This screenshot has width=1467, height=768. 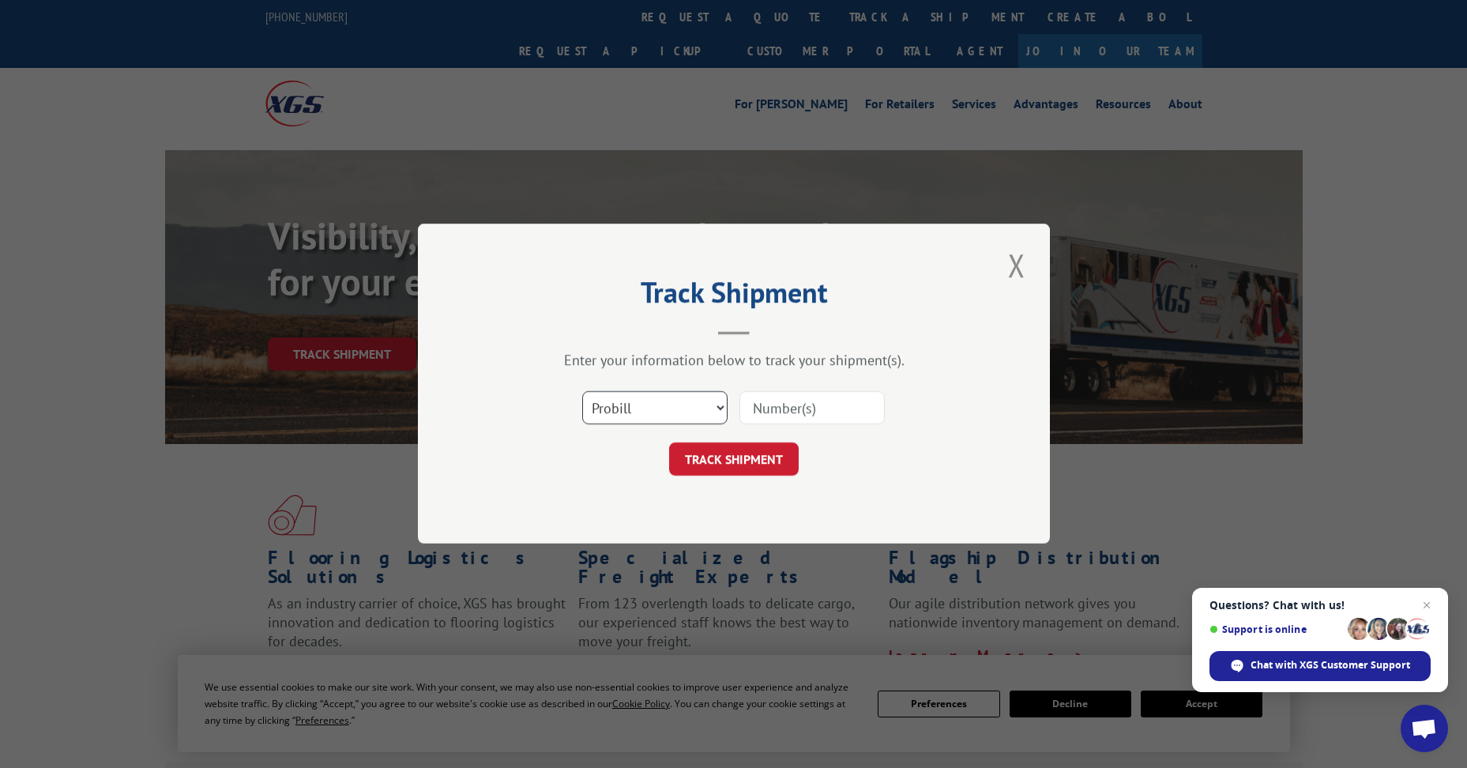 I want to click on div: Enter your information below to track your shipment(s)., so click(x=734, y=360).